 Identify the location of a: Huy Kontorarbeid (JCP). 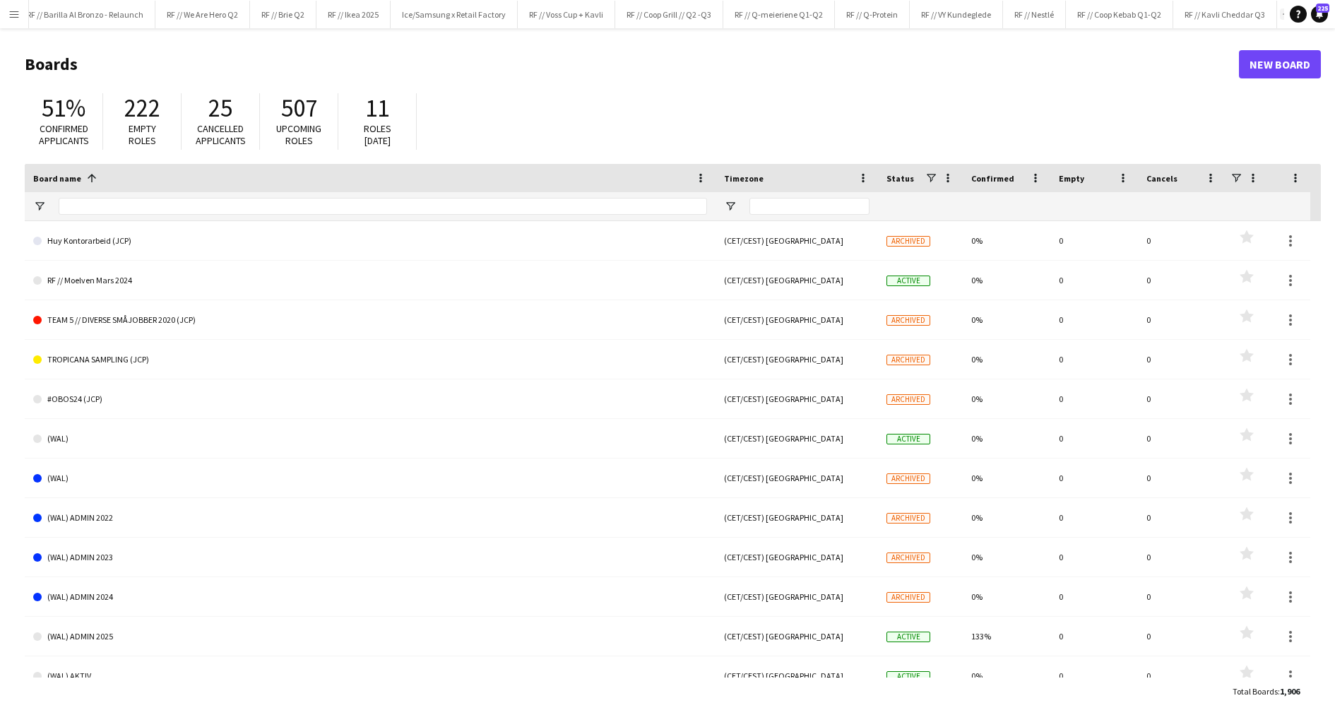
(370, 241).